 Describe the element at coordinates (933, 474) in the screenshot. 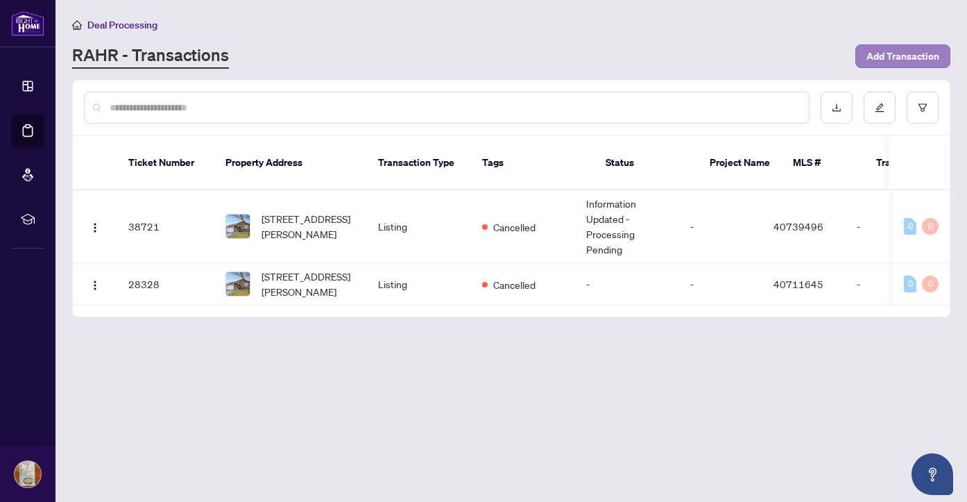

I see `button: Open asap` at that location.